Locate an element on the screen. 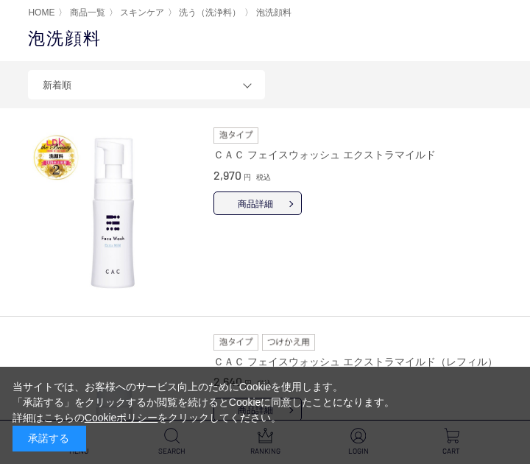  span: HOME is located at coordinates (41, 13).